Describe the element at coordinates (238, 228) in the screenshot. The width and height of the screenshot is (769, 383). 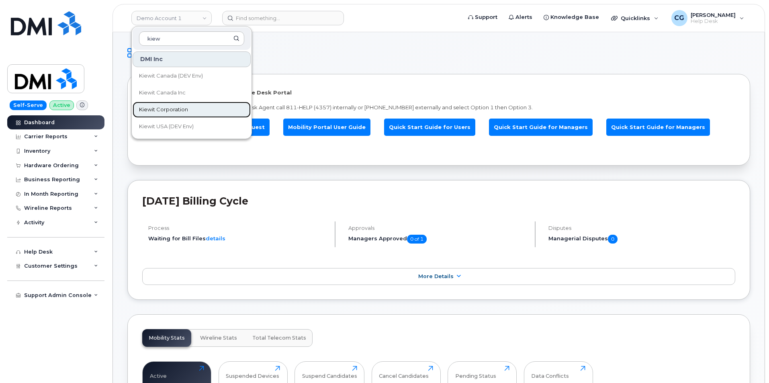
I see `h4: Process` at that location.